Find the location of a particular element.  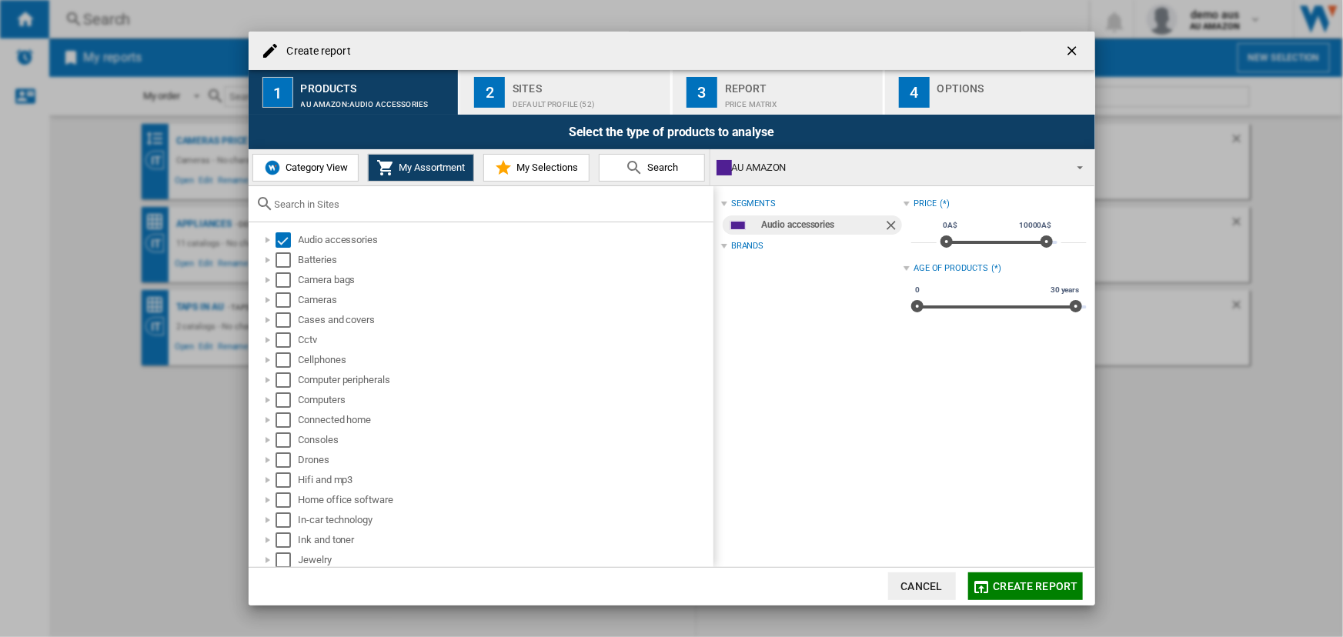

div: AU AMAZON is located at coordinates (890, 168).